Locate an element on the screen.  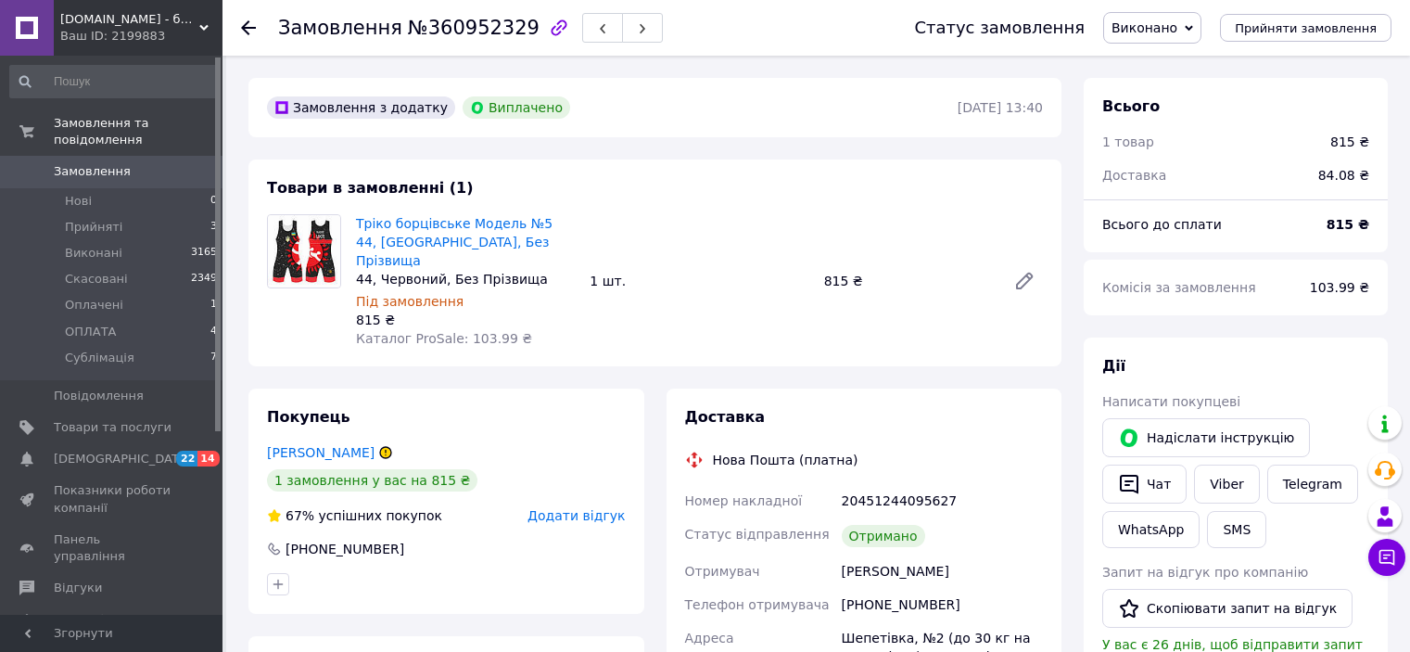
span: Телефон отримувача is located at coordinates (757, 604).